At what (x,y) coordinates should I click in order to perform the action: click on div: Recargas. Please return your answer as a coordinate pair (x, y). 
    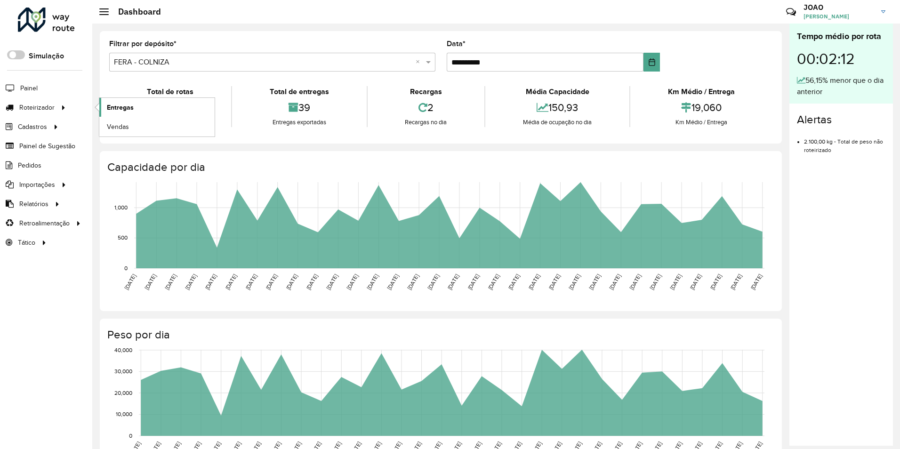
    Looking at the image, I should click on (426, 92).